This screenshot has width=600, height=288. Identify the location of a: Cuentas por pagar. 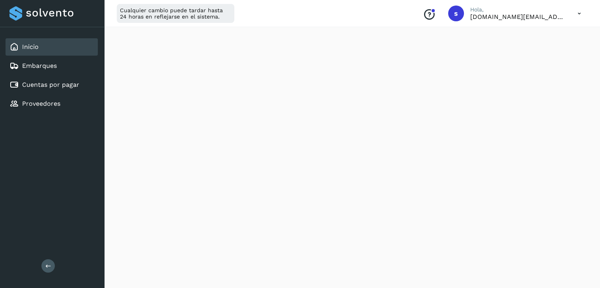
(50, 84).